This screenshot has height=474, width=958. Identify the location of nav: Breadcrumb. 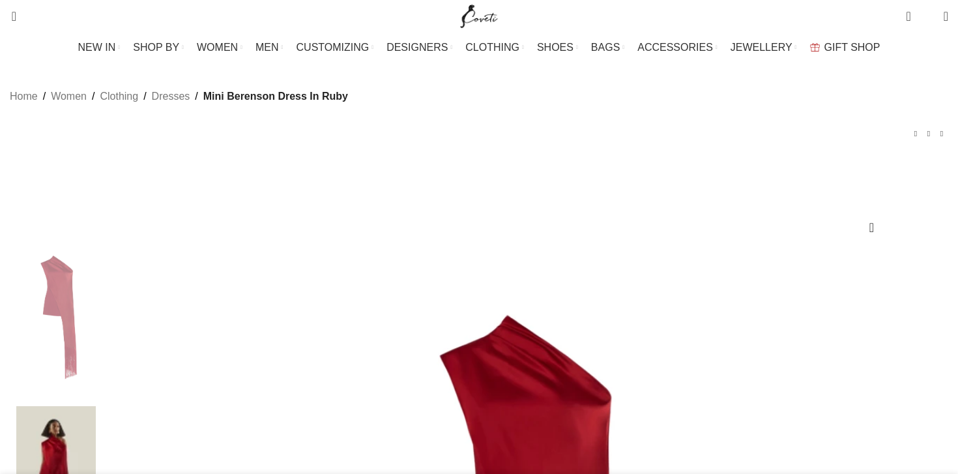
(178, 96).